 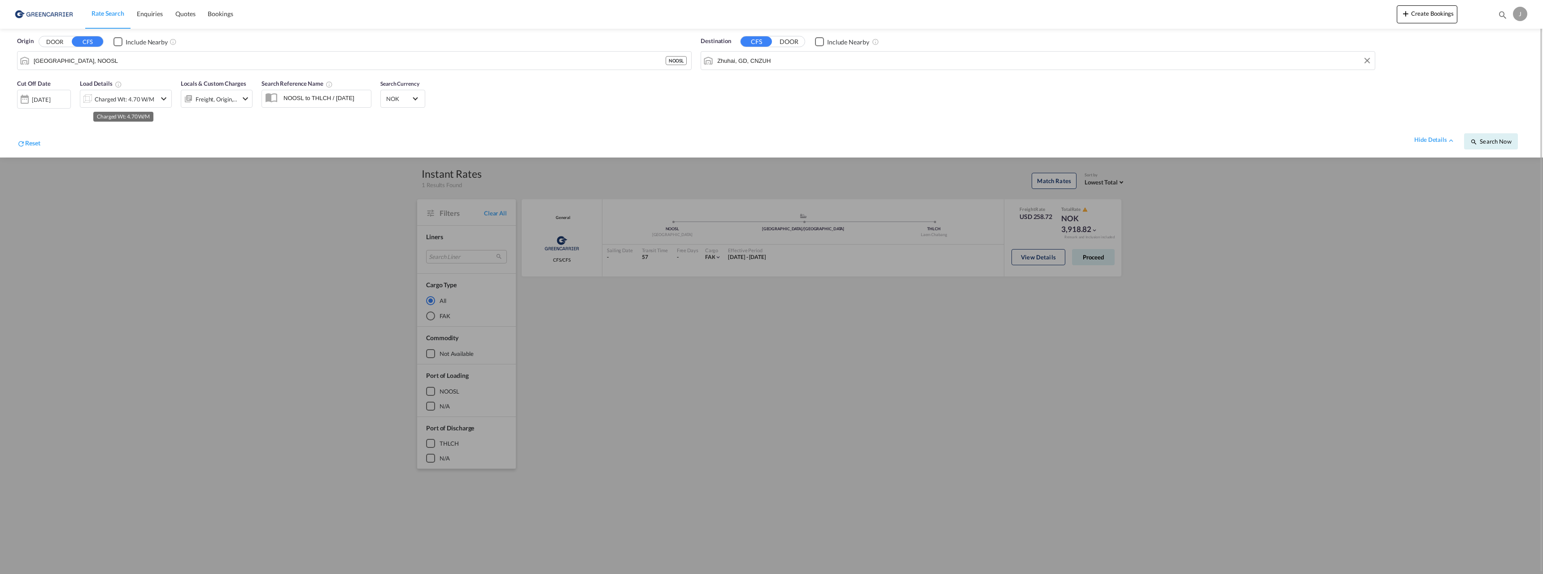 What do you see at coordinates (217, 99) in the screenshot?
I see `div: Freight Origin Destination` at bounding box center [217, 99].